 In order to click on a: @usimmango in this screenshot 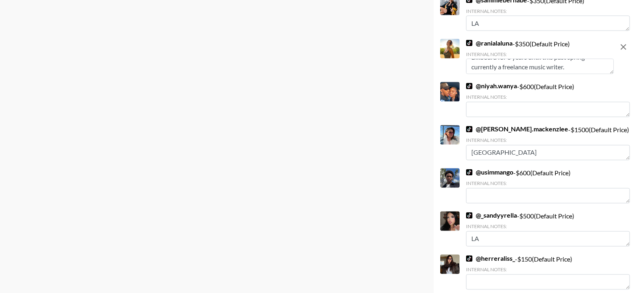, I will do `click(489, 173)`.